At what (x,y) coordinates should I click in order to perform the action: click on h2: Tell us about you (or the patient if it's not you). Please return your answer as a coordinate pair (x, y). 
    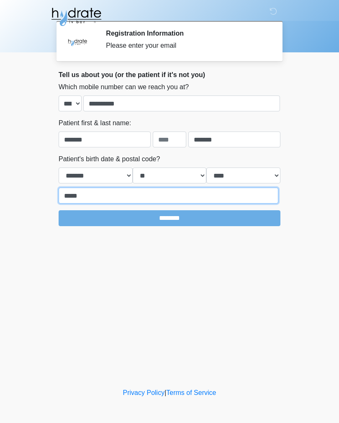
    Looking at the image, I should click on (169, 74).